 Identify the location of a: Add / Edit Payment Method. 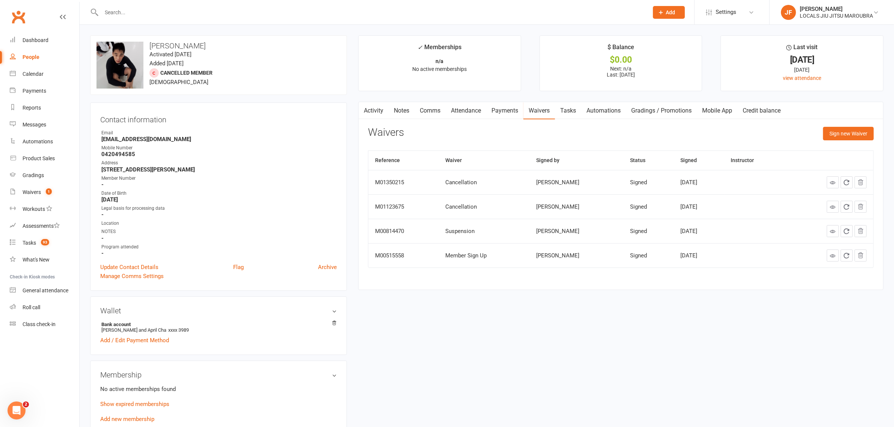
(134, 341).